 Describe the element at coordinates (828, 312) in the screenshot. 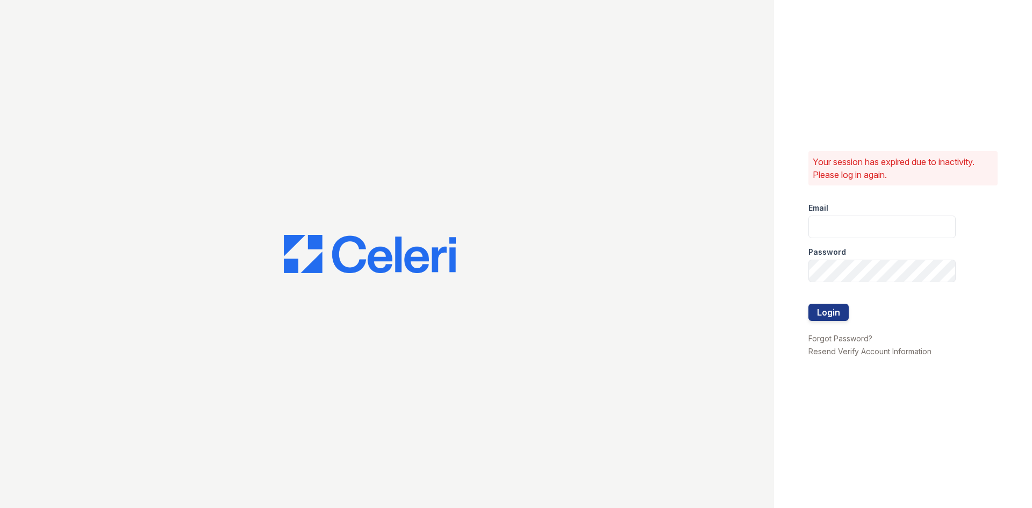

I see `button: Login` at that location.